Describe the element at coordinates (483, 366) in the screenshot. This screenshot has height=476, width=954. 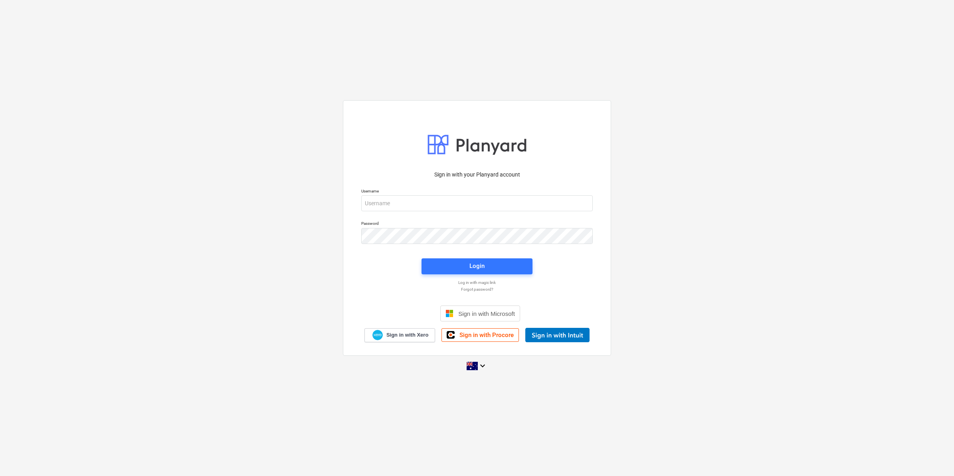
I see `i: keyboard_arrow_down` at that location.